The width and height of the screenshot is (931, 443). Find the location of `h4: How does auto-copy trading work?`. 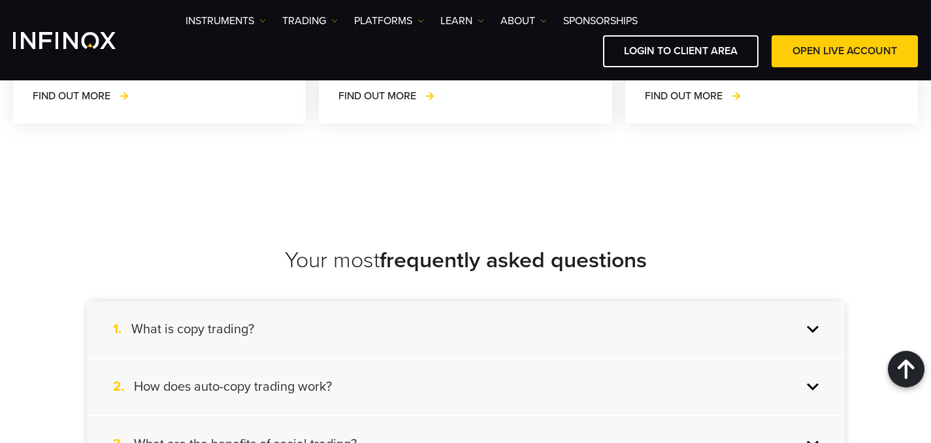

h4: How does auto-copy trading work? is located at coordinates (233, 387).